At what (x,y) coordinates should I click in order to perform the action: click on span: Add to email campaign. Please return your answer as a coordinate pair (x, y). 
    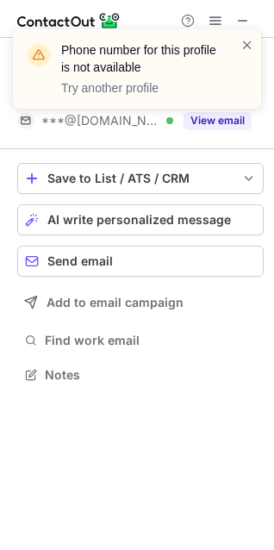
    Looking at the image, I should click on (115, 303).